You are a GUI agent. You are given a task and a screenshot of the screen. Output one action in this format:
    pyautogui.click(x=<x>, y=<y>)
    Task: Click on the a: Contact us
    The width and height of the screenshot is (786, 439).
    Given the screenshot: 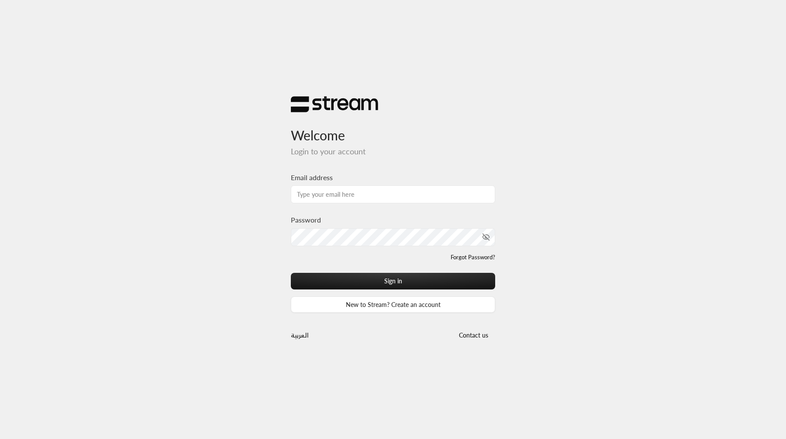 What is the action you would take?
    pyautogui.click(x=473, y=335)
    